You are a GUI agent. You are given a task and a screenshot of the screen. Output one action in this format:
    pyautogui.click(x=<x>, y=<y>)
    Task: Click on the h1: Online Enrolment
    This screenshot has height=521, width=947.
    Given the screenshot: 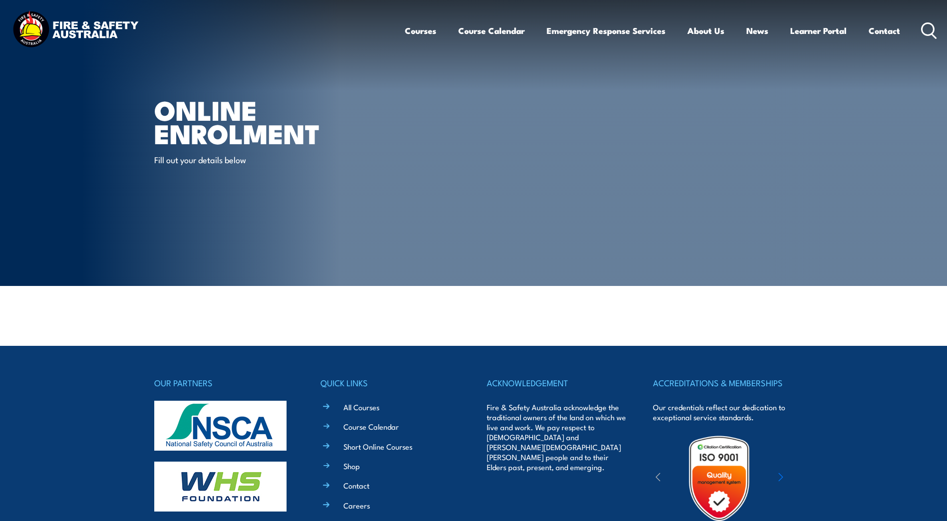 What is the action you would take?
    pyautogui.click(x=277, y=121)
    